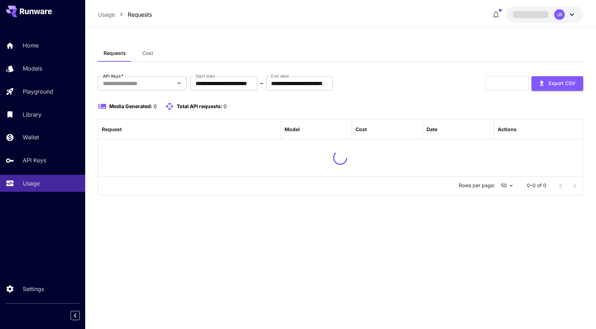 The height and width of the screenshot is (329, 596). What do you see at coordinates (476, 185) in the screenshot?
I see `p: Rows per page:` at bounding box center [476, 185].